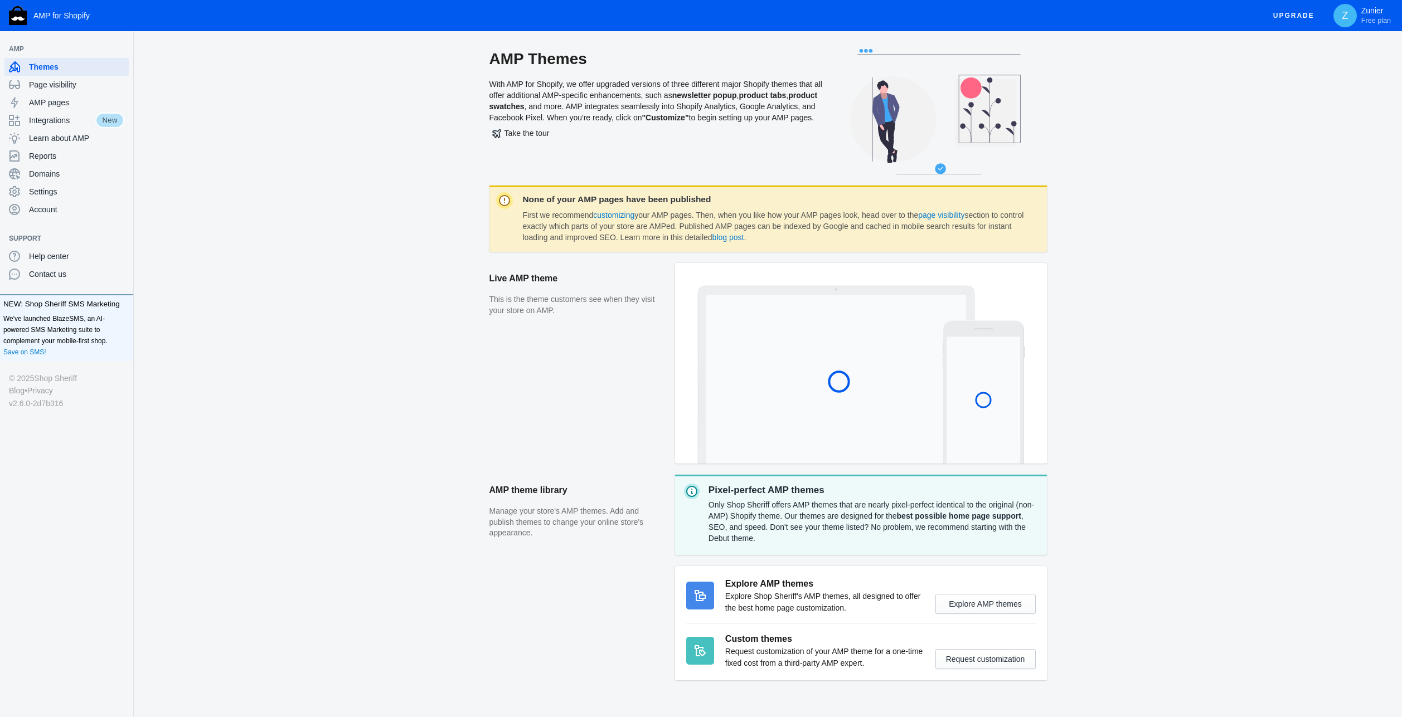 The width and height of the screenshot is (1402, 717). Describe the element at coordinates (40, 391) in the screenshot. I see `a: Privacy` at that location.